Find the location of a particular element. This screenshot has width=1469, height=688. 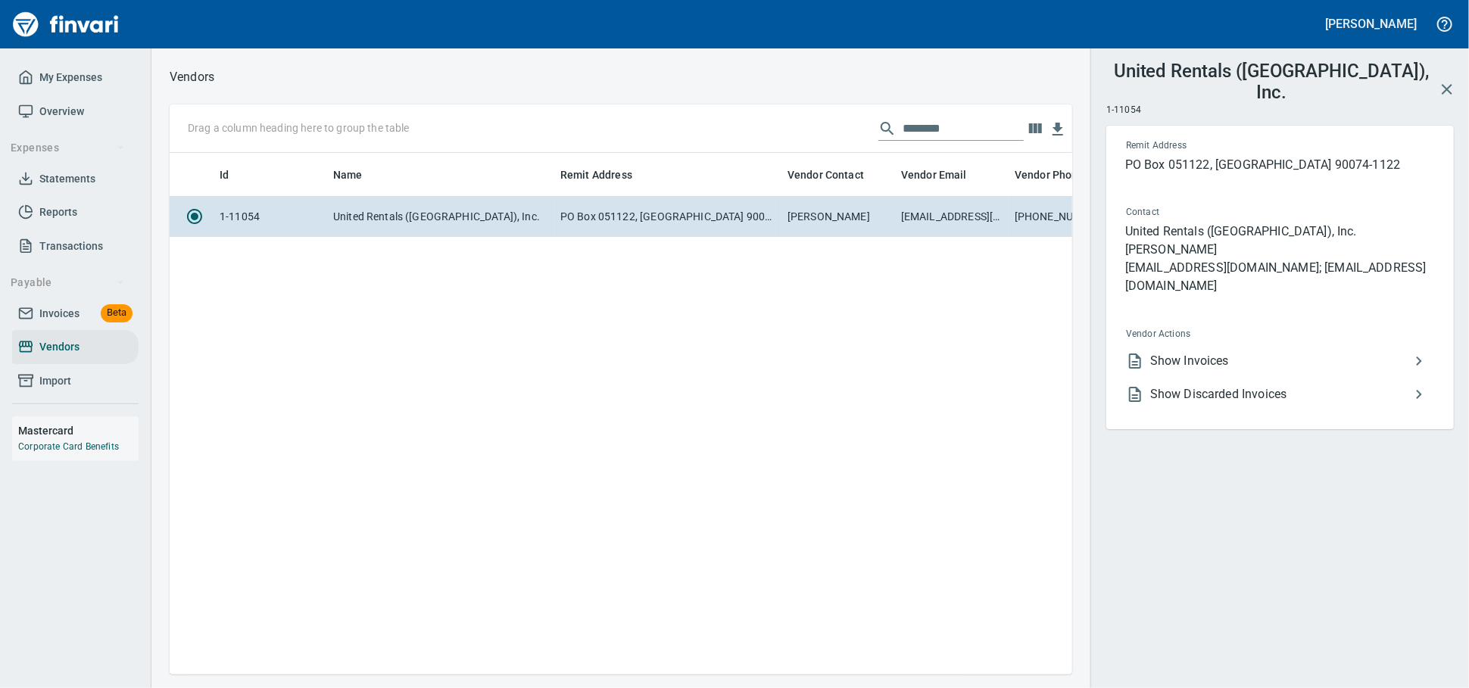

span: Import is located at coordinates (55, 381).